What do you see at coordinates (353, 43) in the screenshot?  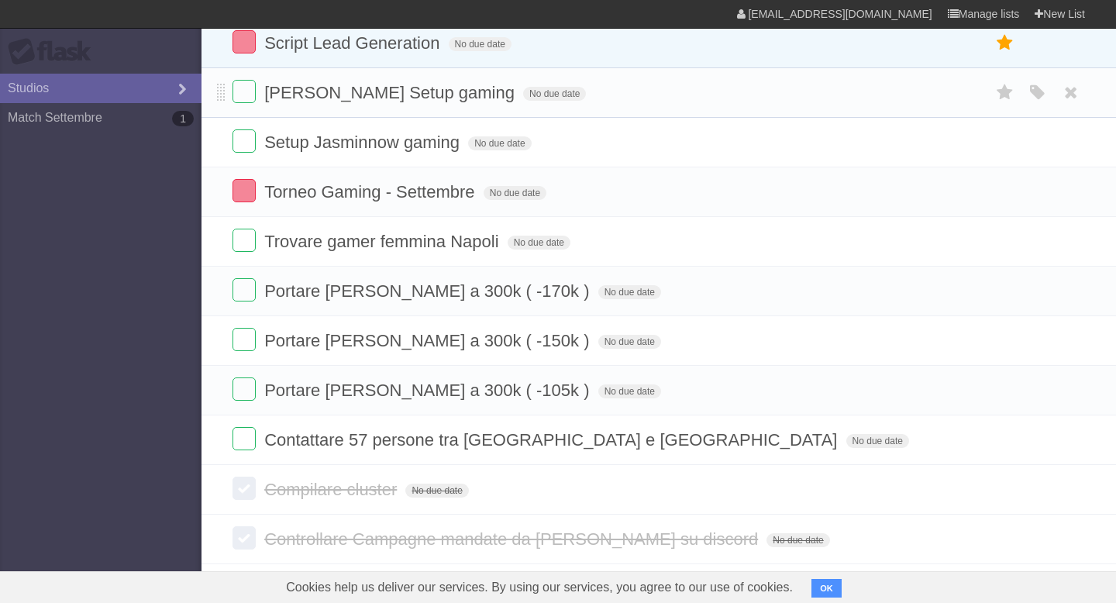 I see `span: Script Lead Generation` at bounding box center [353, 43].